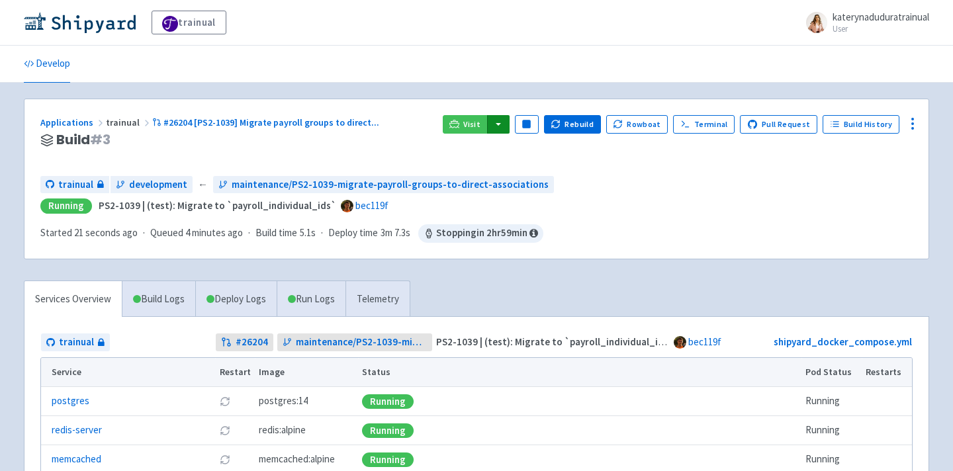 The height and width of the screenshot is (471, 953). Describe the element at coordinates (100, 140) in the screenshot. I see `span: # 3` at that location.